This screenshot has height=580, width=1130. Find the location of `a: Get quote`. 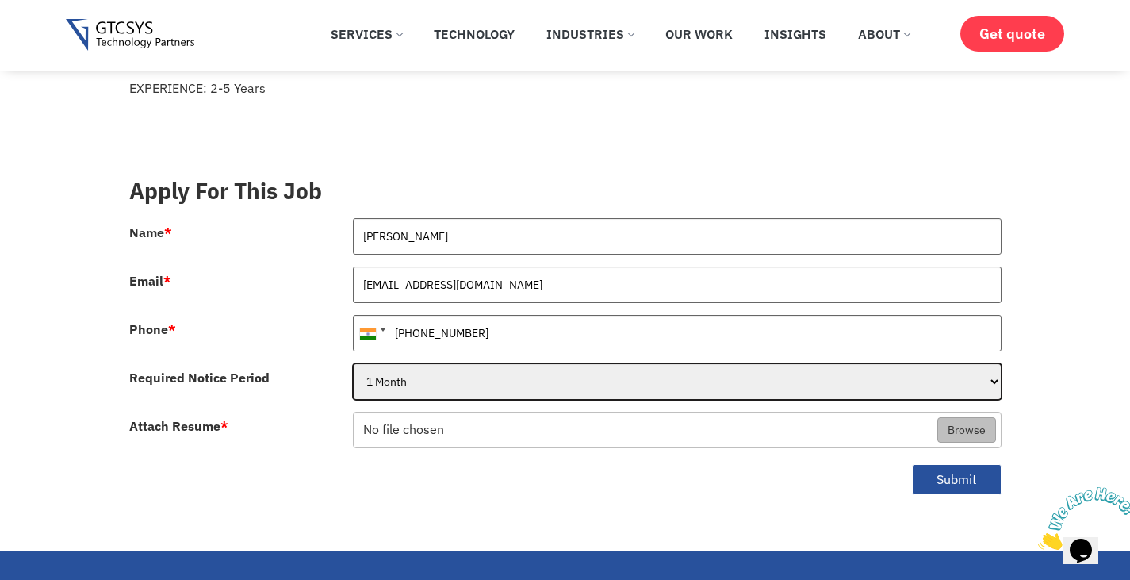

a: Get quote is located at coordinates (1012, 33).